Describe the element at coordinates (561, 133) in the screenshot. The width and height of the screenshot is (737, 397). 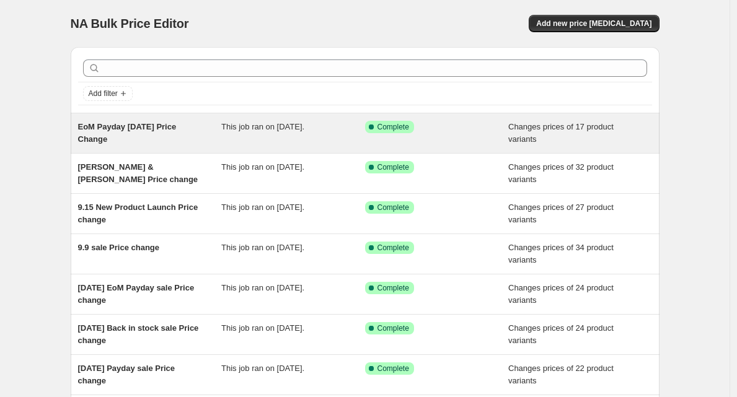
I see `span: Changes prices of 17 product variants` at that location.